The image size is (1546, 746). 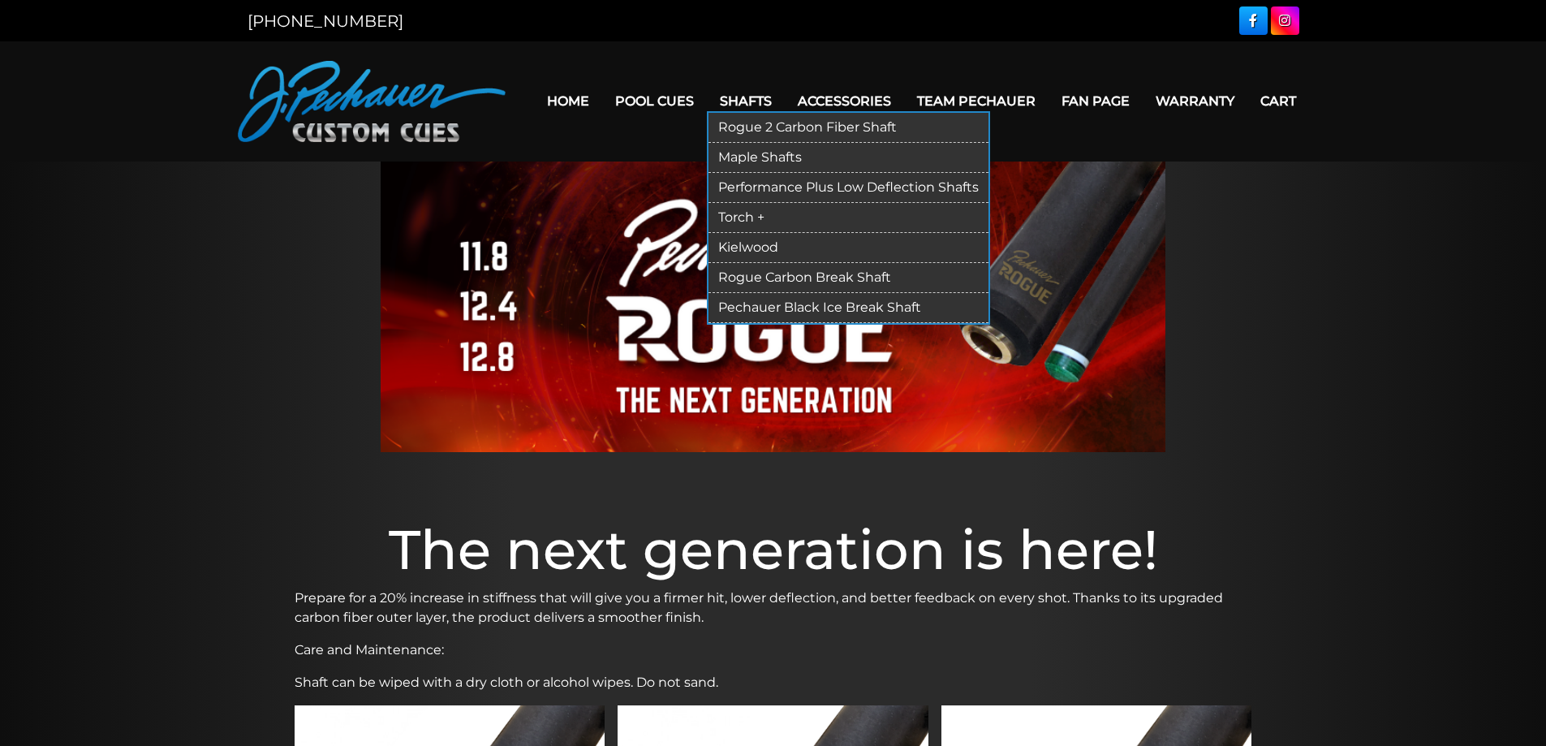 What do you see at coordinates (568, 101) in the screenshot?
I see `a: Home` at bounding box center [568, 101].